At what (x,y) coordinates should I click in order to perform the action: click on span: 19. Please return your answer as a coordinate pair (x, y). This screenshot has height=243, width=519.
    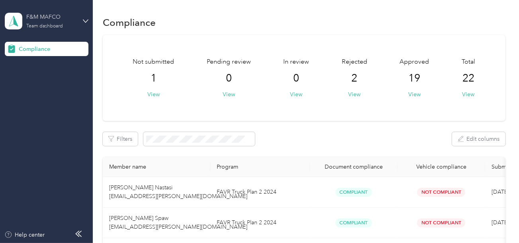
    Looking at the image, I should click on (414, 79).